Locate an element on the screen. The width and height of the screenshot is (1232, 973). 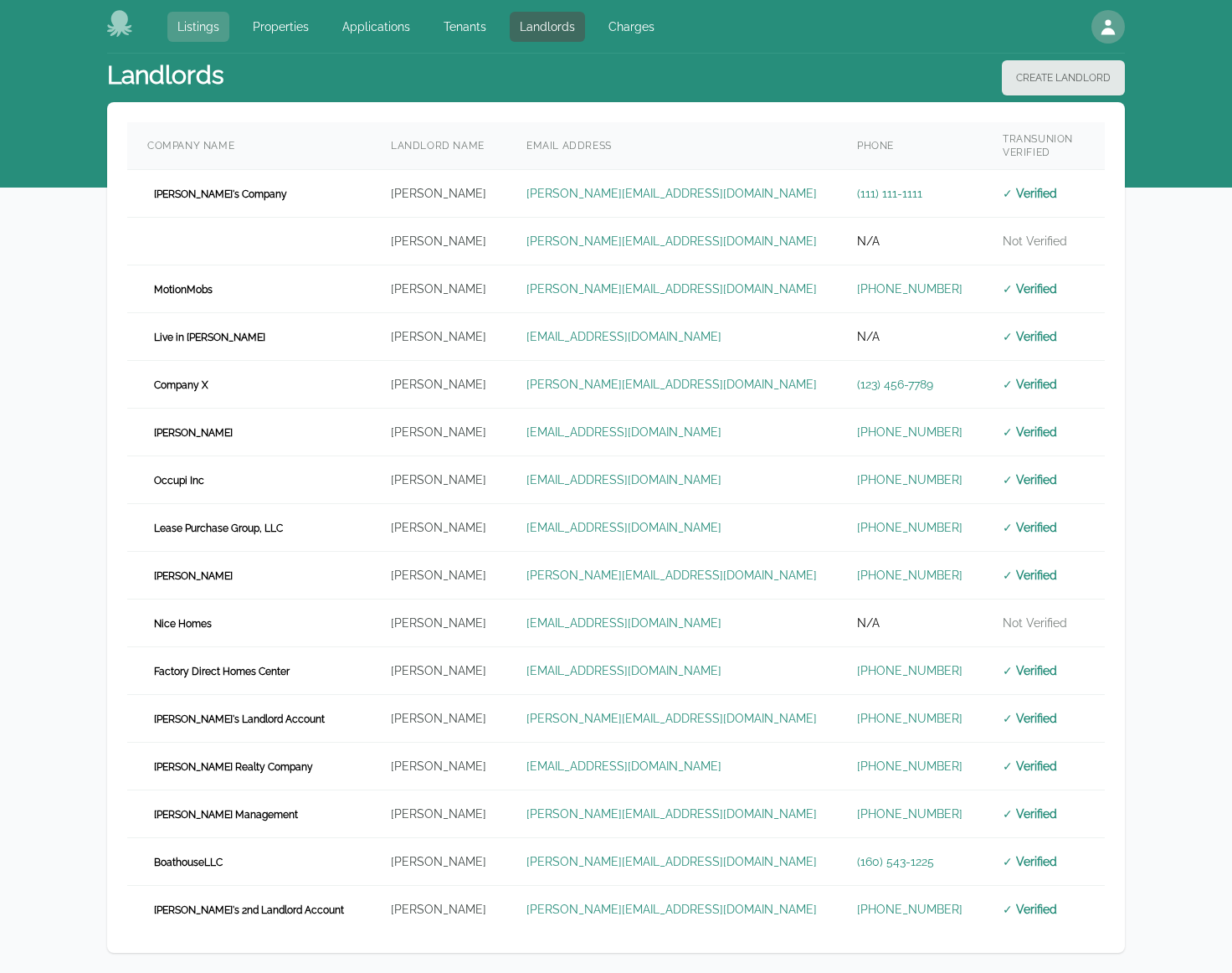
a: Landlords is located at coordinates (547, 27).